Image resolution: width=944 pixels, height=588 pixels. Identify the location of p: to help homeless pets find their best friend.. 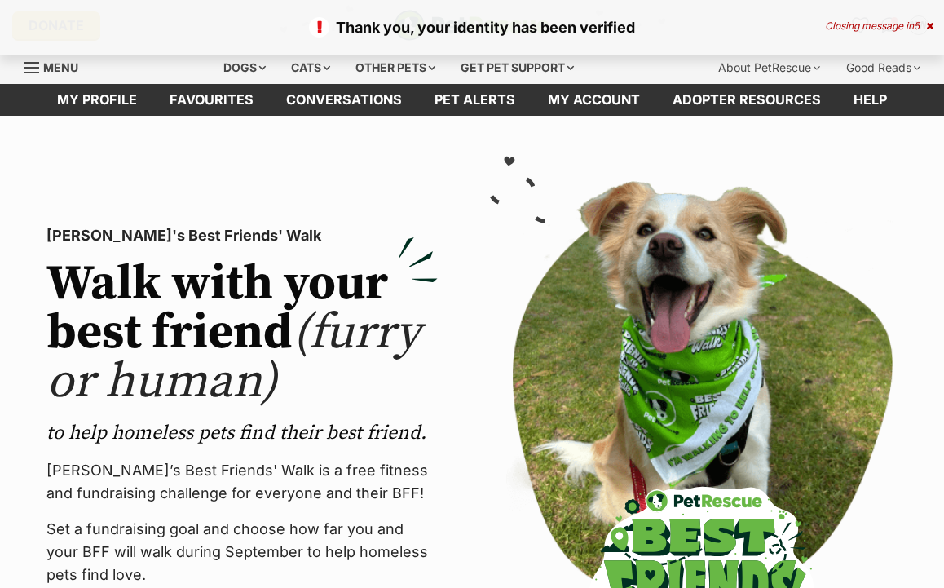
(242, 433).